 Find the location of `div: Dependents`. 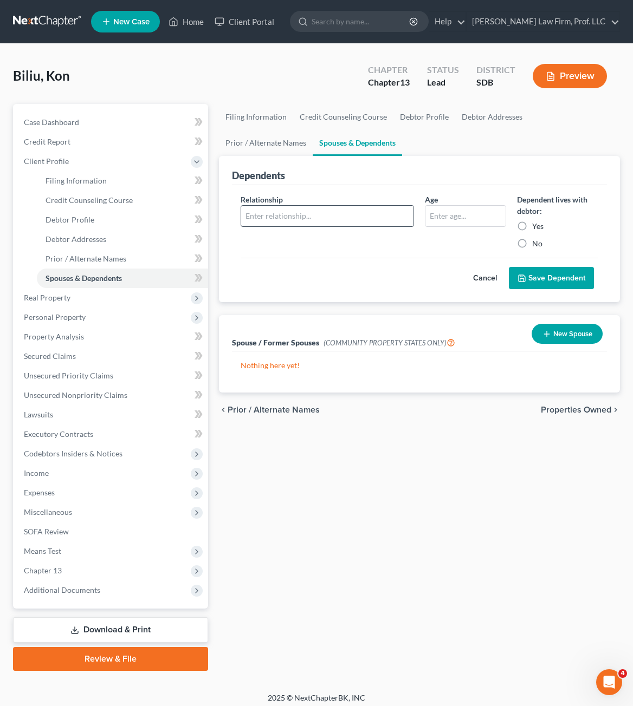

div: Dependents is located at coordinates (258, 175).